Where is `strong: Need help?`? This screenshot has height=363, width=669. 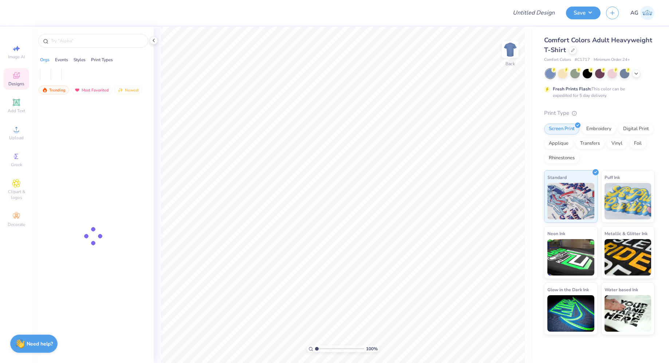 strong: Need help? is located at coordinates (40, 344).